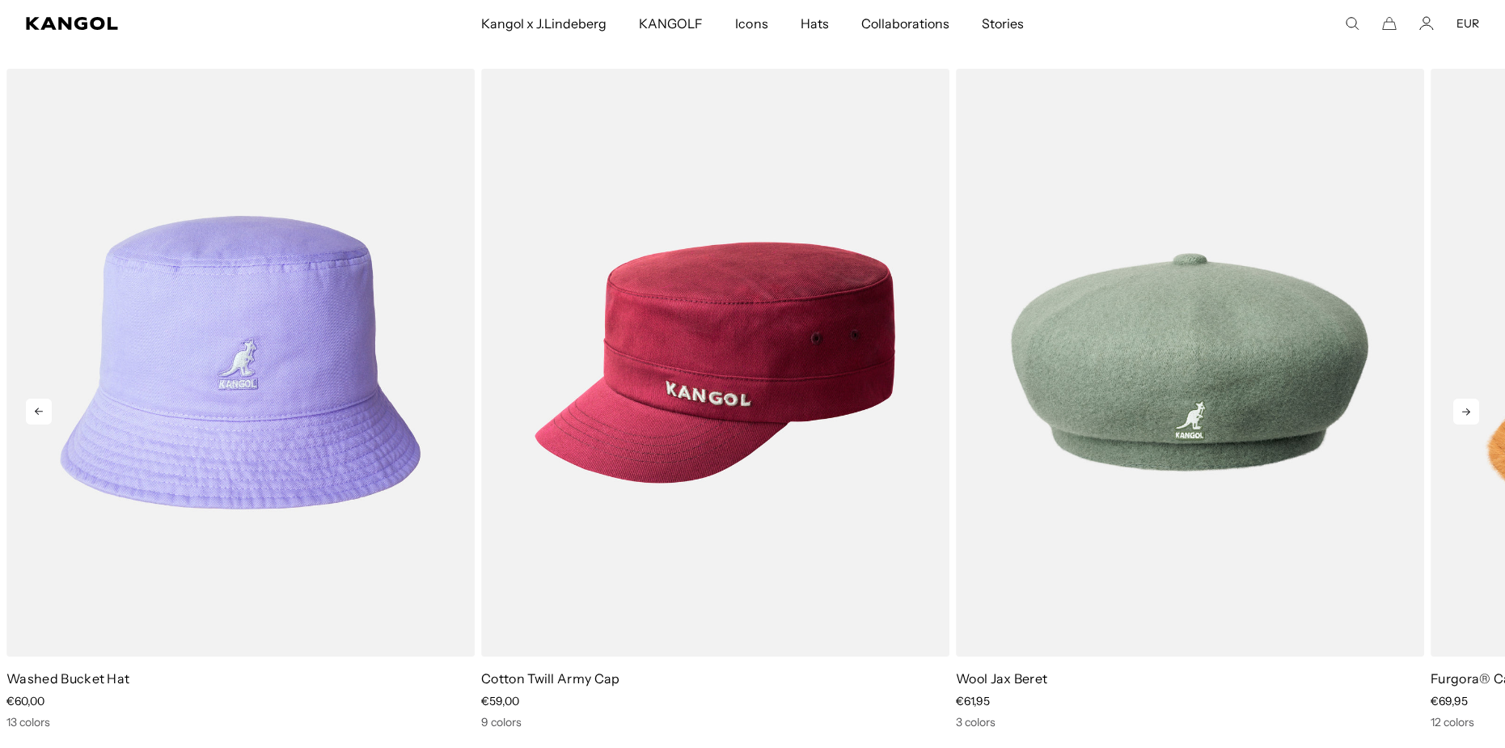 This screenshot has width=1505, height=748. Describe the element at coordinates (1190, 362) in the screenshot. I see `img: Wool Jax Beret` at that location.